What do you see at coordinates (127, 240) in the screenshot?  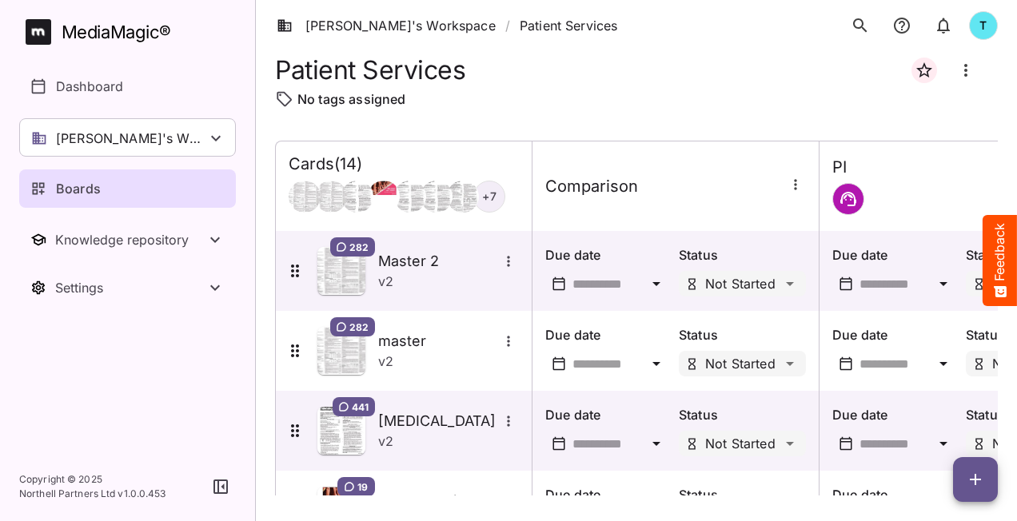 I see `nav: Knowledge repository` at bounding box center [127, 240].